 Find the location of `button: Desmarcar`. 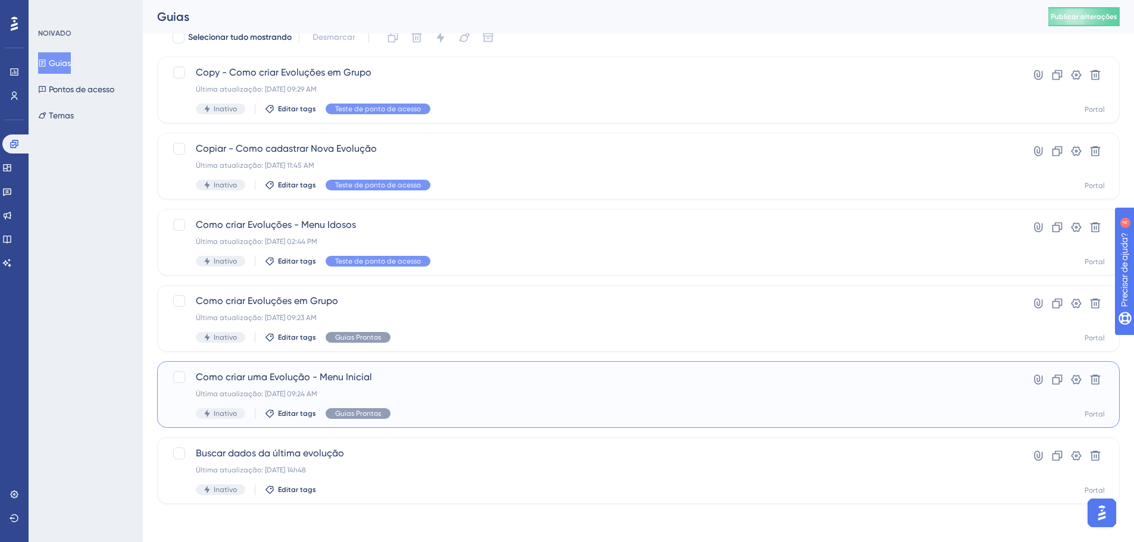

button: Desmarcar is located at coordinates (334, 38).